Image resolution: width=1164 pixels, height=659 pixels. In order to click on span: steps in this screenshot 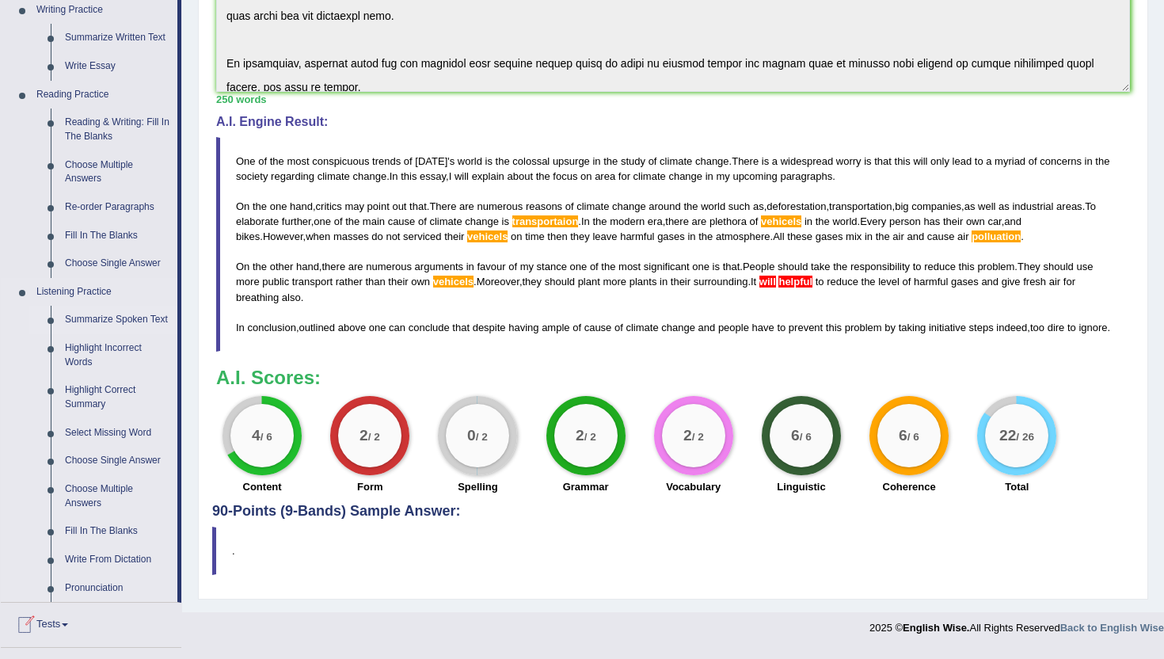, I will do `click(981, 327)`.